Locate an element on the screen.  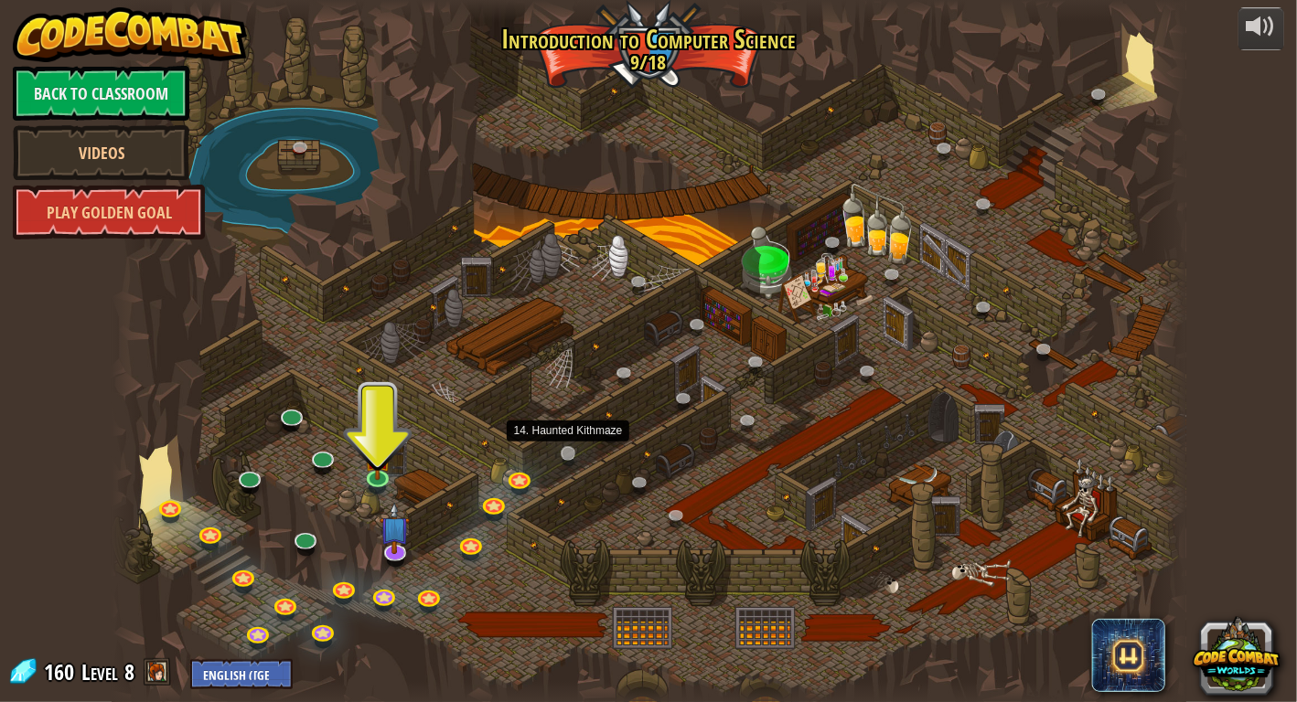
img: level-banner-unstarted.png is located at coordinates (378, 456).